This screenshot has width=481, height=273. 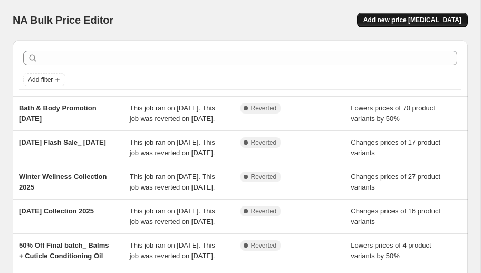 What do you see at coordinates (395, 147) in the screenshot?
I see `span: Changes prices of 17 product variants` at bounding box center [395, 147].